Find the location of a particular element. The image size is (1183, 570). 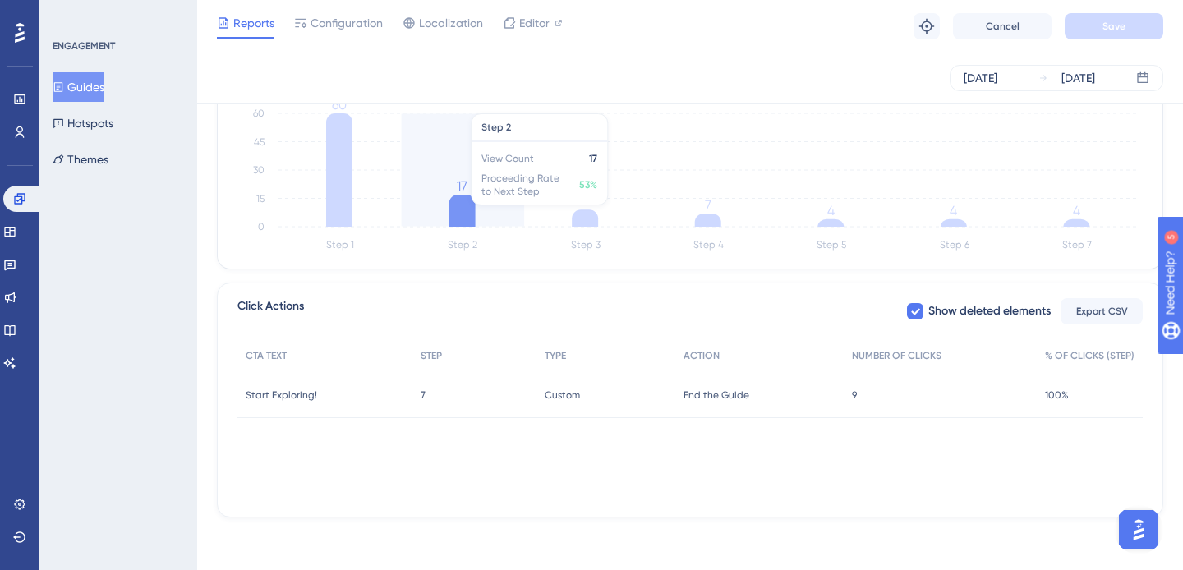

tspan: 17 is located at coordinates (462, 186).